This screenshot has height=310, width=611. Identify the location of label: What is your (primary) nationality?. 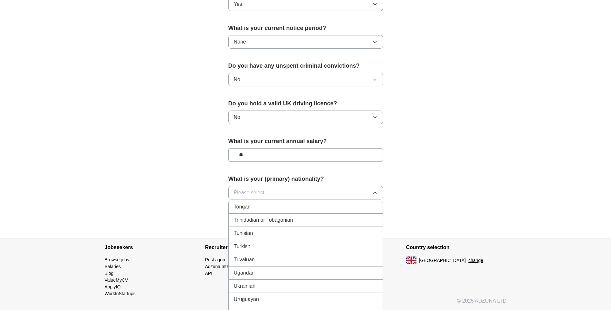
(306, 179).